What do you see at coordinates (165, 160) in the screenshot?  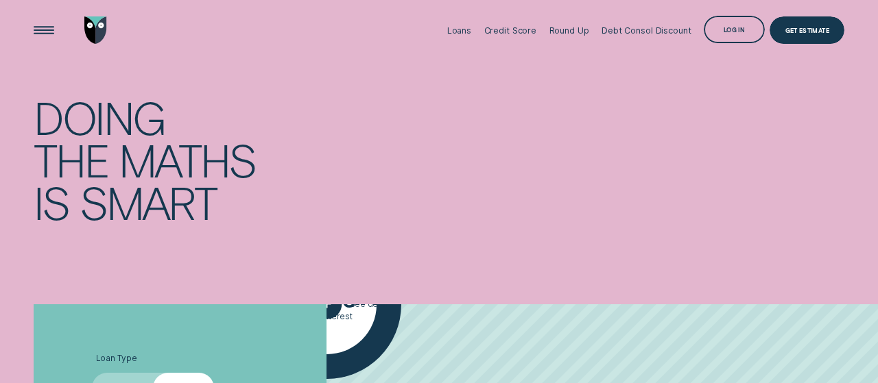 I see `div: Doing the maths is smart` at bounding box center [165, 160].